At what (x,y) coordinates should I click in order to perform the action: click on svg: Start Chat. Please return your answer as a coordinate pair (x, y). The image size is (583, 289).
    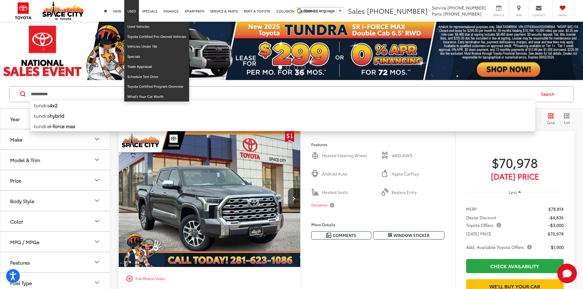
    Looking at the image, I should click on (567, 274).